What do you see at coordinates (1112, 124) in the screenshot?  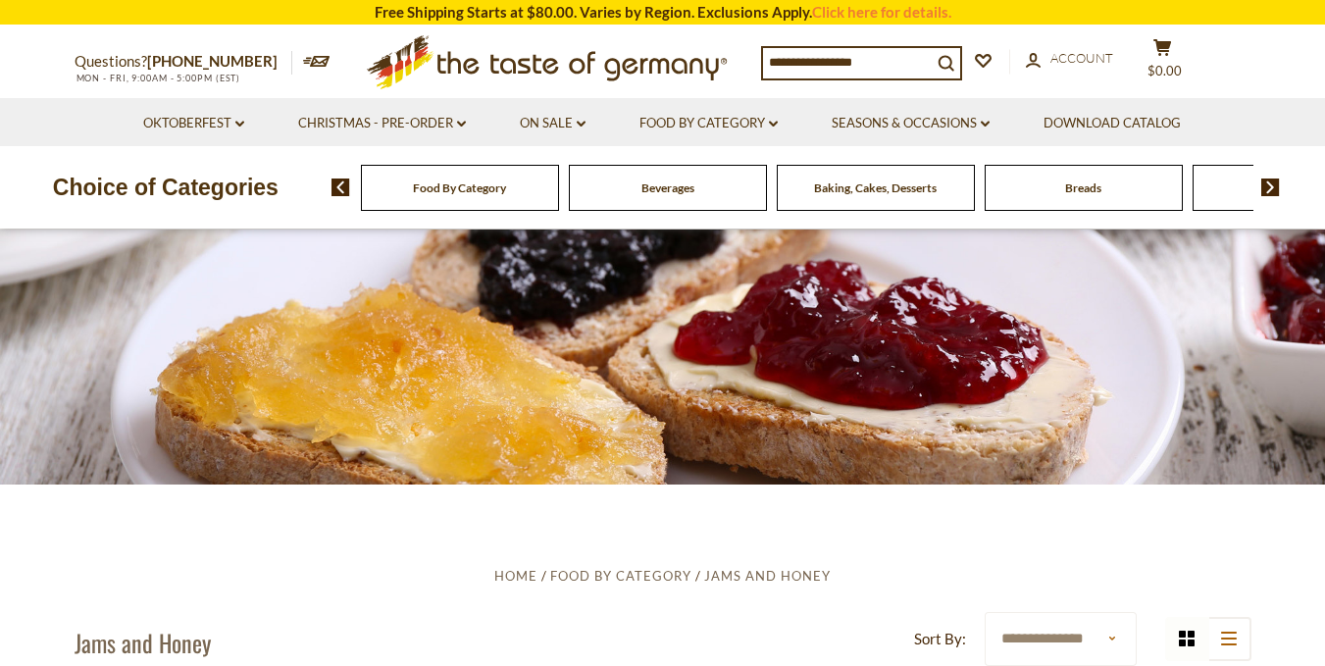 I see `a: Download Catalog` at bounding box center [1112, 124].